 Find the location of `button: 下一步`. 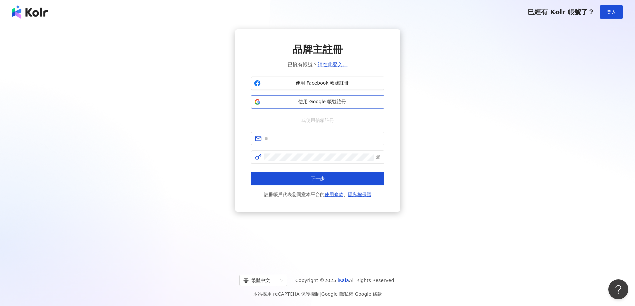

button: 下一步 is located at coordinates (318, 179).